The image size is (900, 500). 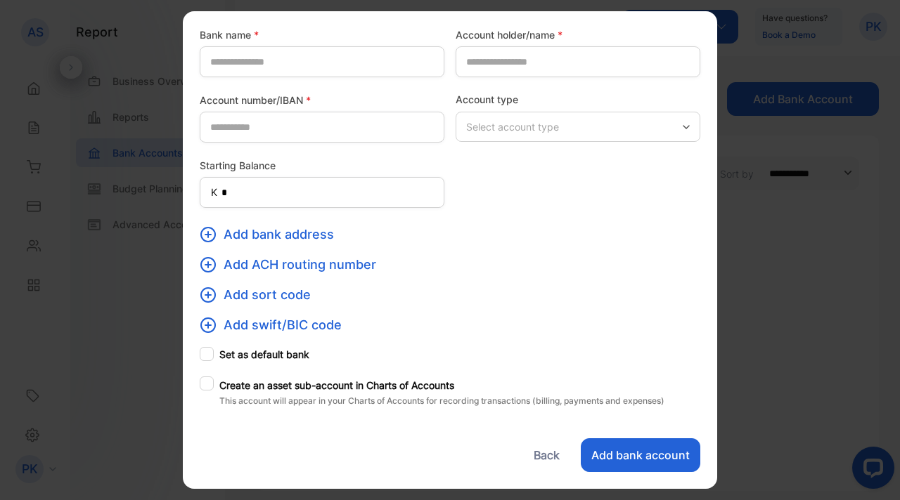 I want to click on button: Add sort code, so click(x=255, y=294).